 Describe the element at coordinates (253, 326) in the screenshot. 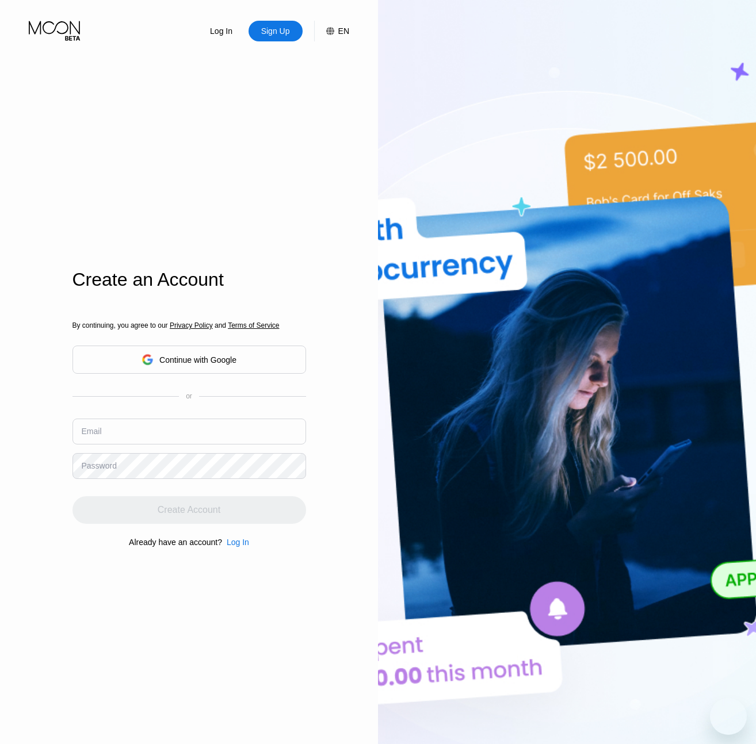

I see `span: Terms of Service` at that location.